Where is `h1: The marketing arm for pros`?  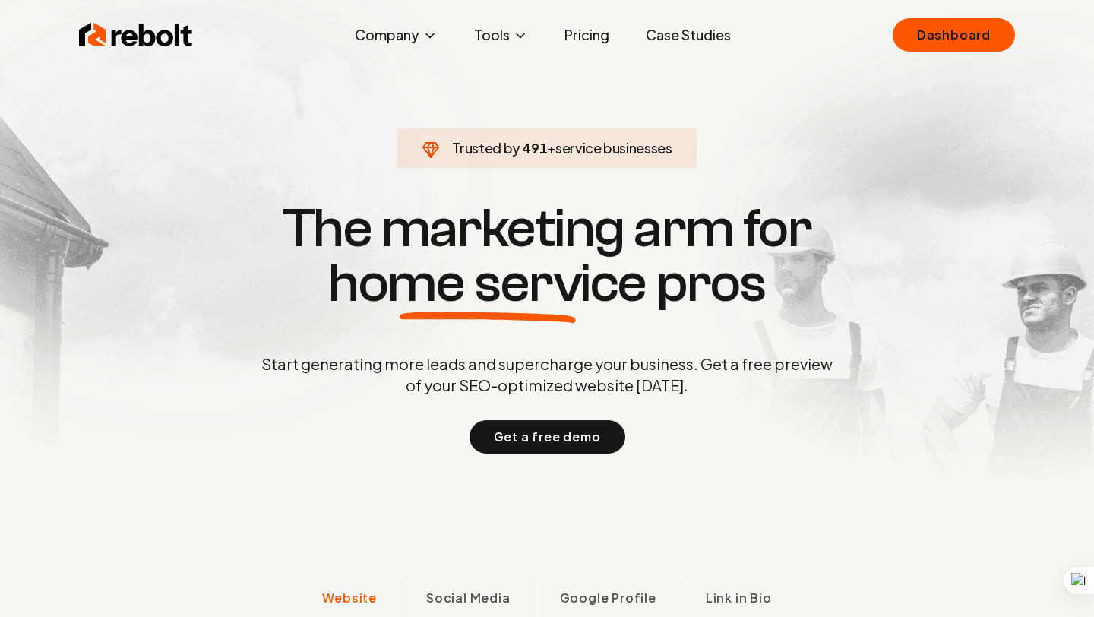
h1: The marketing arm for pros is located at coordinates (547, 256).